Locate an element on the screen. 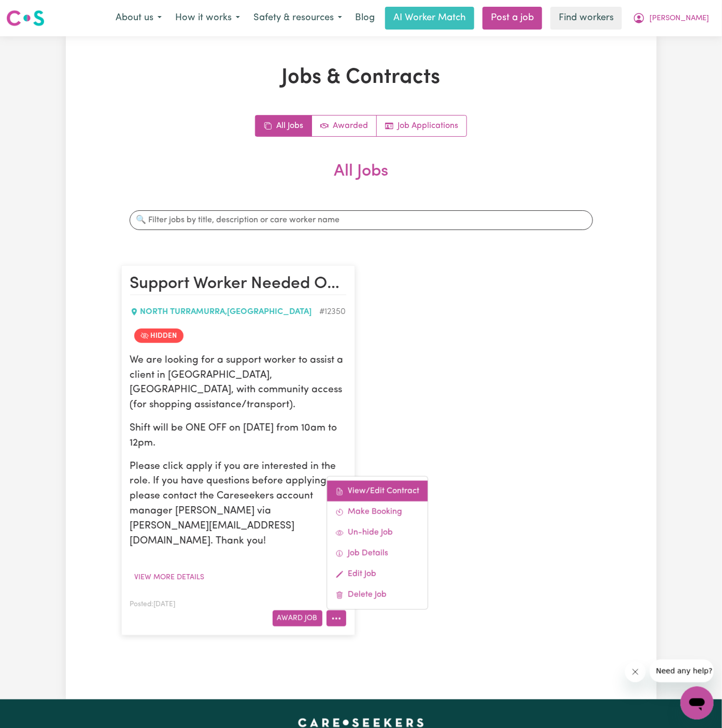  a: Careseekers logo is located at coordinates (25, 18).